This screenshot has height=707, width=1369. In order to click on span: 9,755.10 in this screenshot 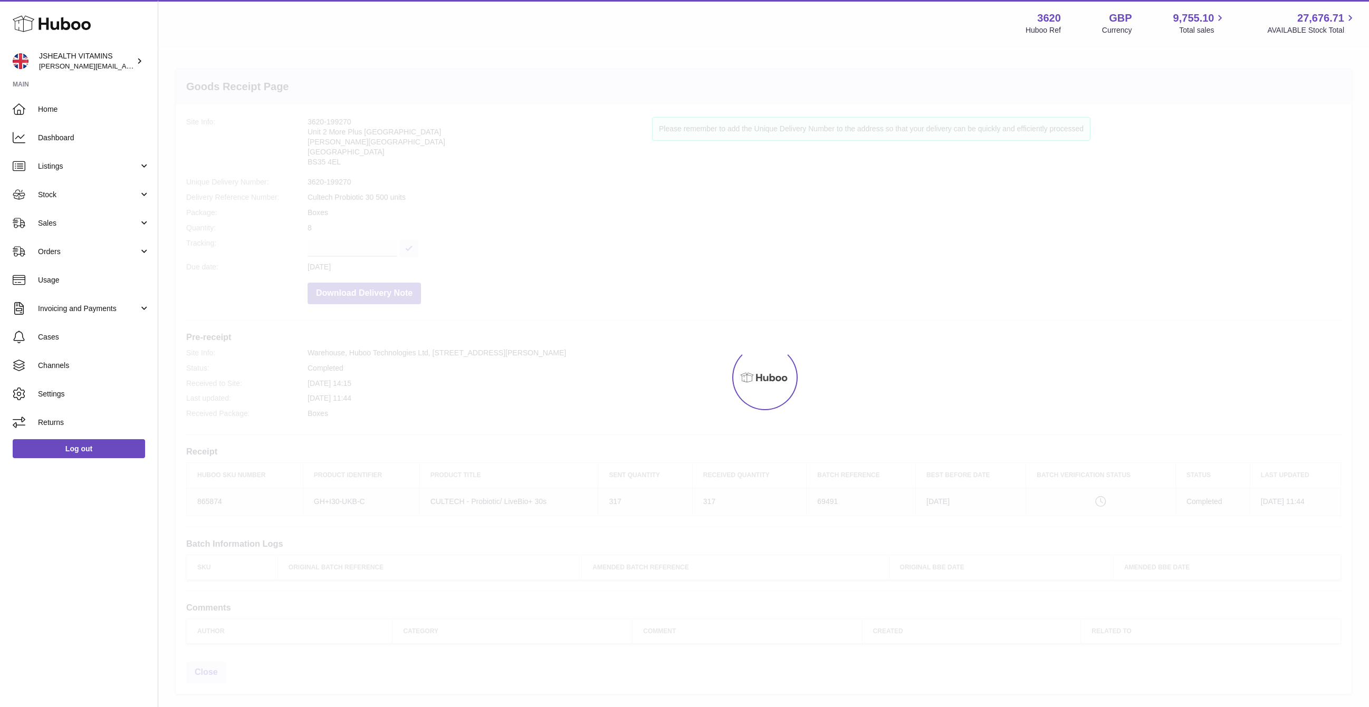, I will do `click(1194, 18)`.